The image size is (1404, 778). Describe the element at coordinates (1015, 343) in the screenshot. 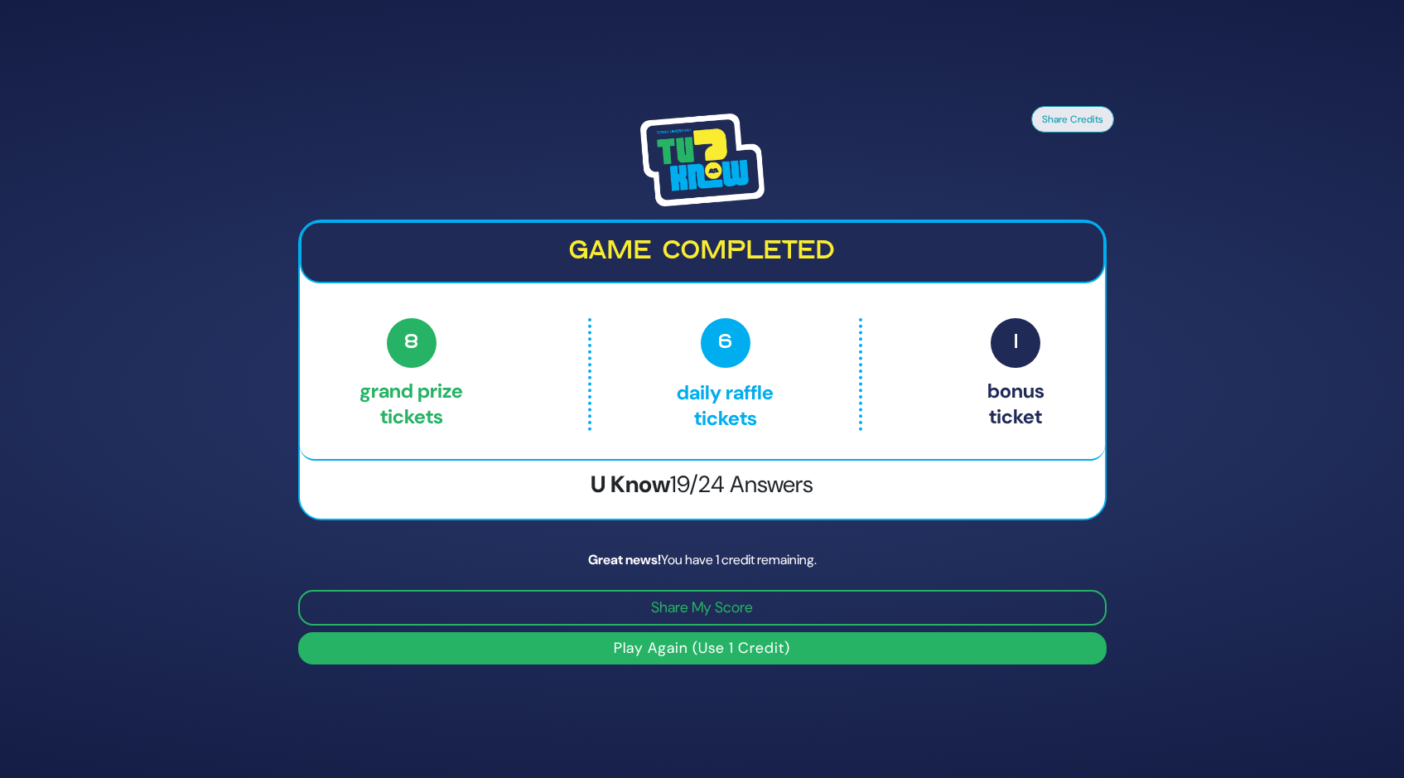

I see `span: 1` at that location.